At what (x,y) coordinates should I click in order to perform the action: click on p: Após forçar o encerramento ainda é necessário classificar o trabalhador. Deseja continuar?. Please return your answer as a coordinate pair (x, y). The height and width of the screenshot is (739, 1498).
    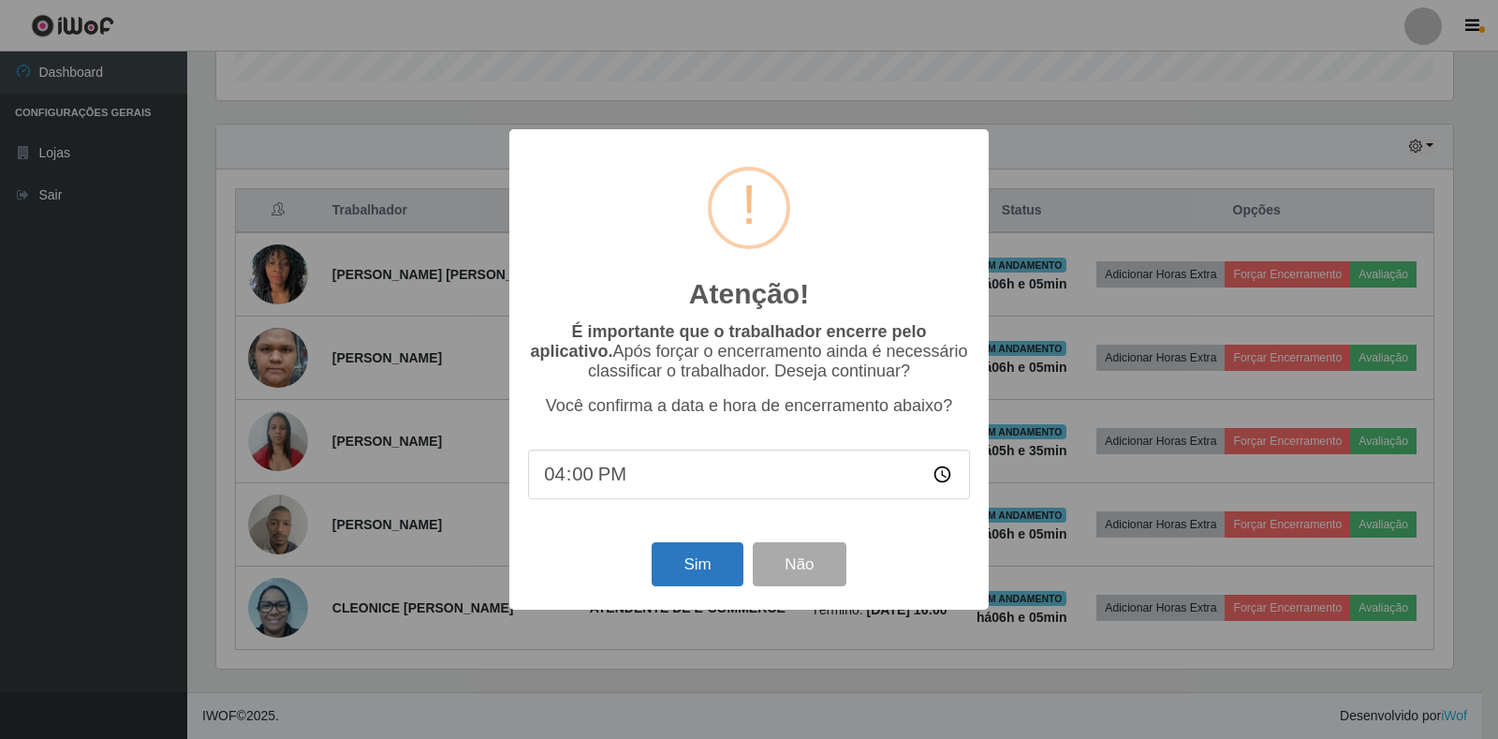
    Looking at the image, I should click on (749, 351).